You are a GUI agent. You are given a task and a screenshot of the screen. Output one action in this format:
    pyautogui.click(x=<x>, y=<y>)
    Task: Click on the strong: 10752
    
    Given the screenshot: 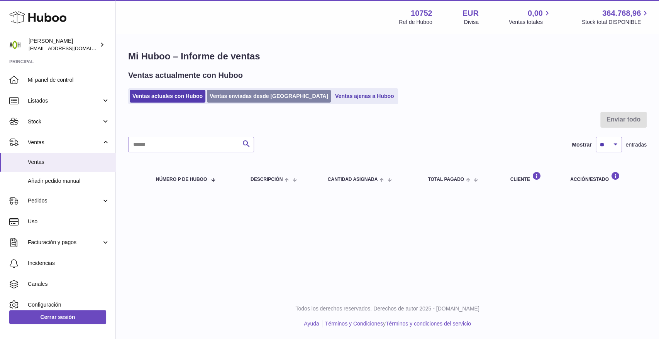 What is the action you would take?
    pyautogui.click(x=421, y=13)
    